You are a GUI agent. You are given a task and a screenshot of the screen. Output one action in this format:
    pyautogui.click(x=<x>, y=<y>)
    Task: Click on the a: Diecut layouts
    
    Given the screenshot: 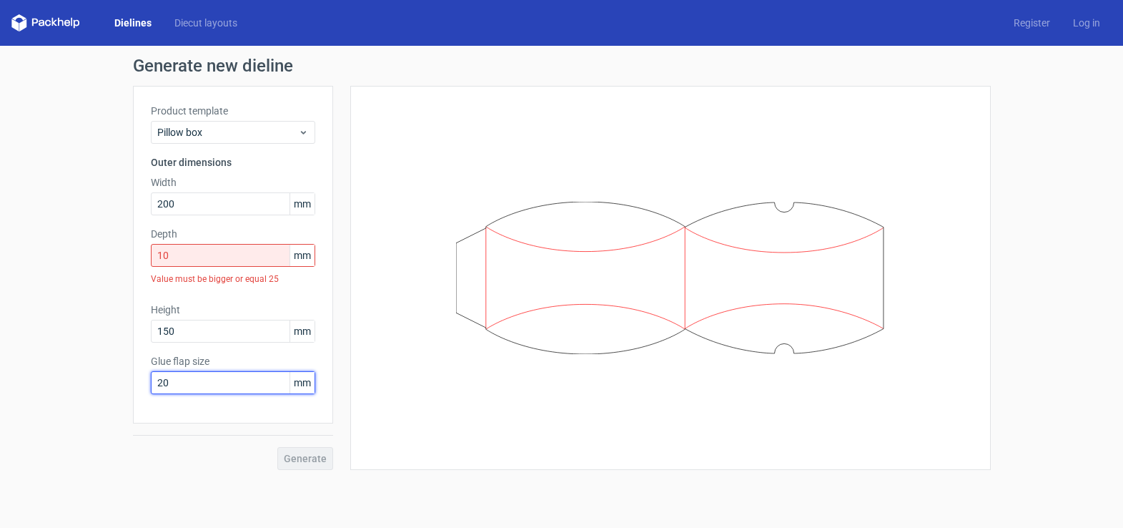 What is the action you would take?
    pyautogui.click(x=206, y=23)
    